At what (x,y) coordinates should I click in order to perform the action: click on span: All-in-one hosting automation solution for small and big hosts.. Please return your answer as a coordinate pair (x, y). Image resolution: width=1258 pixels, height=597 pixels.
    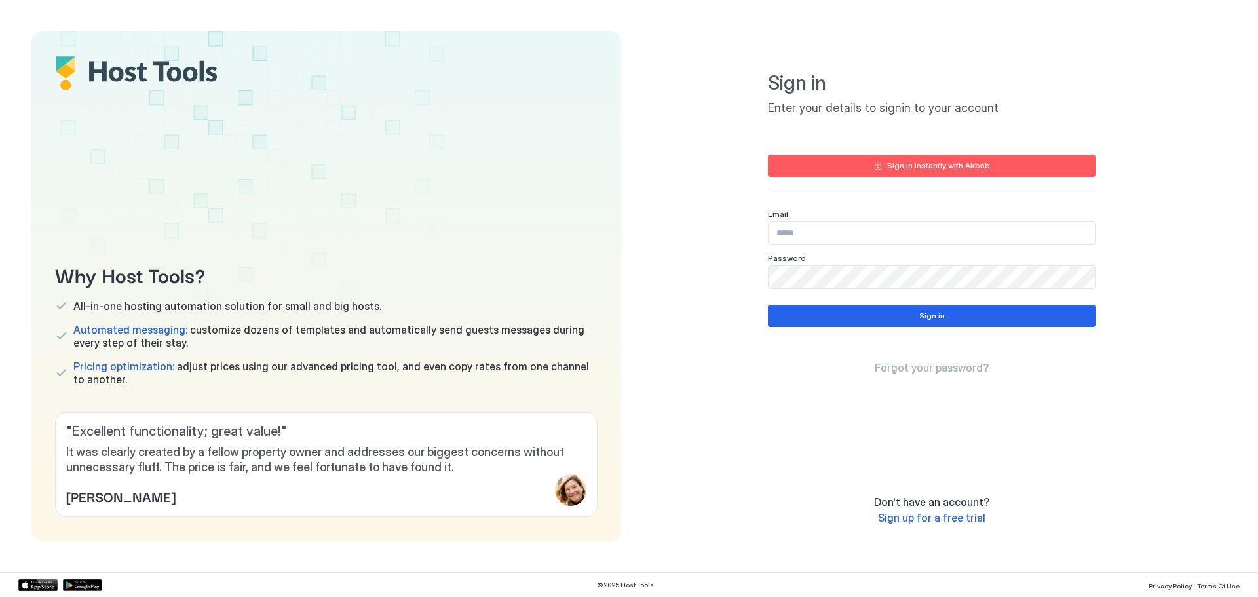
    Looking at the image, I should click on (227, 306).